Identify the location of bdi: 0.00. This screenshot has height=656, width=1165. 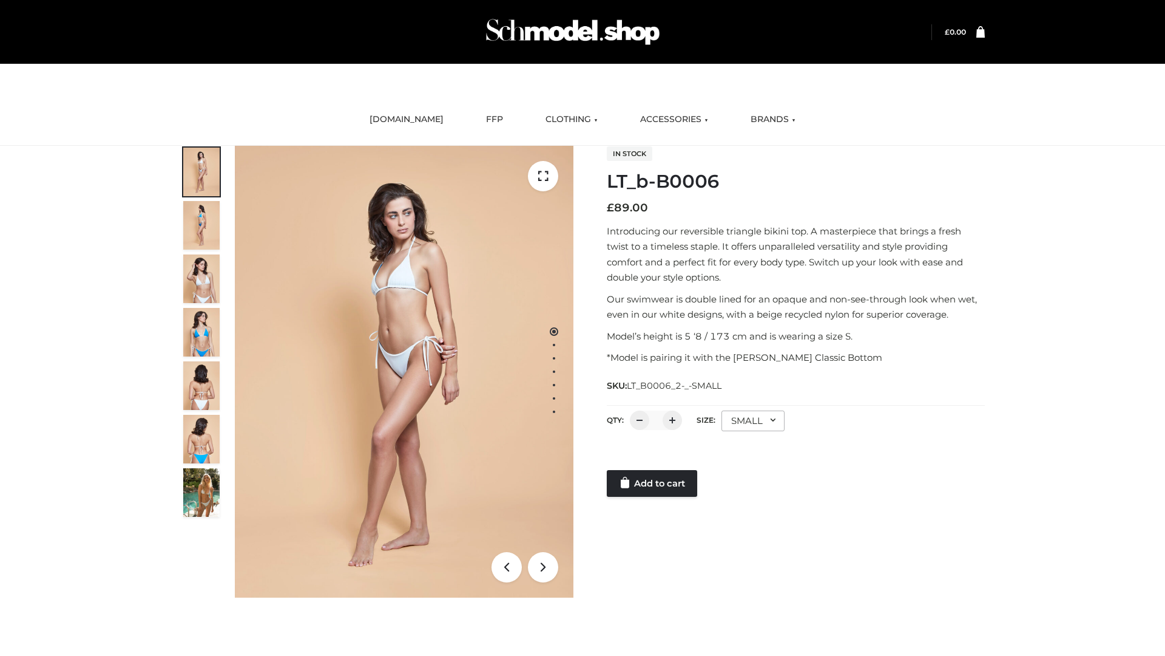
(955, 32).